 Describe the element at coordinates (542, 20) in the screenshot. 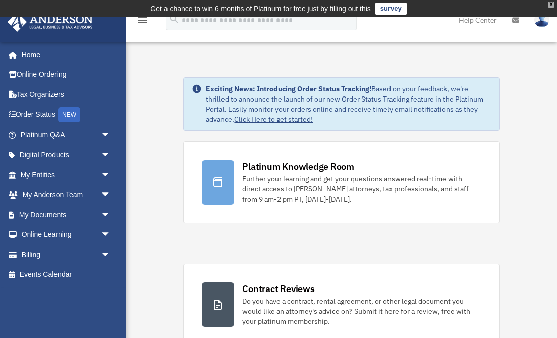

I see `img: User Pic` at that location.